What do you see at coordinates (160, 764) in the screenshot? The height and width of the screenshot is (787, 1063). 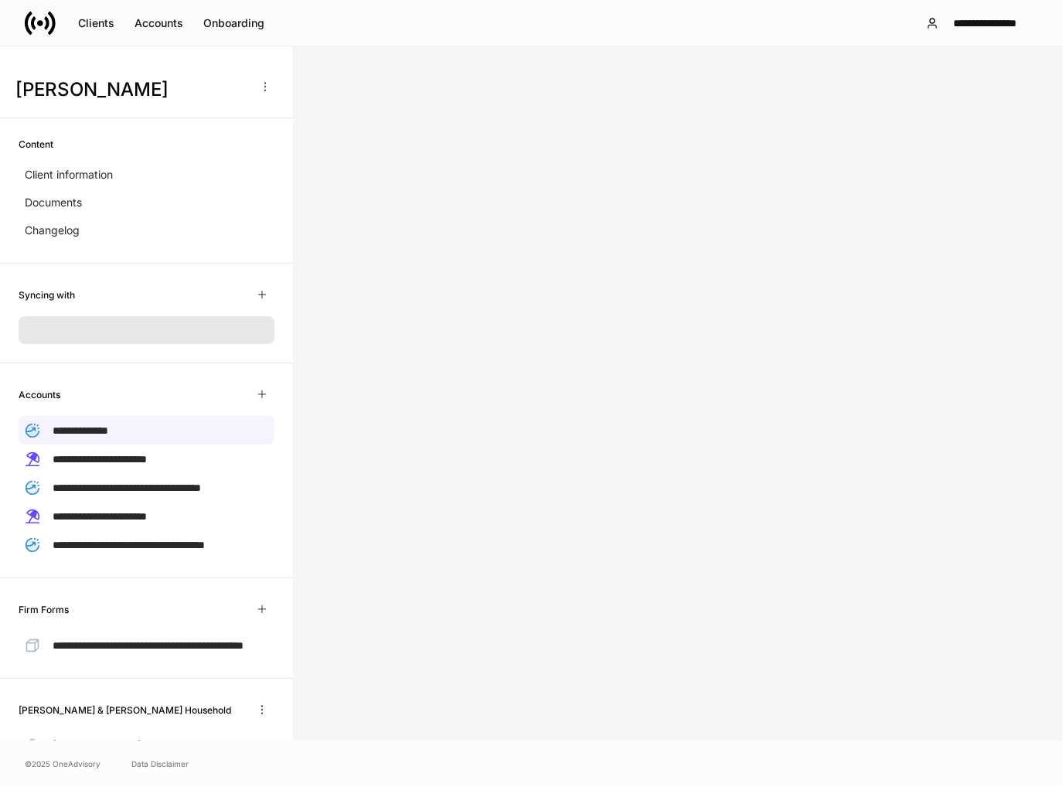 I see `a: Data Disclaimer` at bounding box center [160, 764].